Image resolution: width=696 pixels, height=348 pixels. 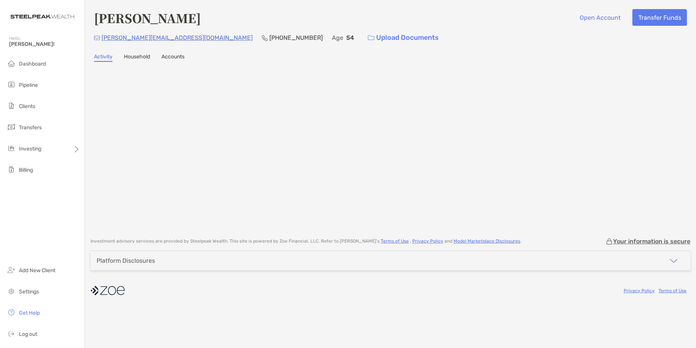 What do you see at coordinates (37, 270) in the screenshot?
I see `span: Add New Client` at bounding box center [37, 270].